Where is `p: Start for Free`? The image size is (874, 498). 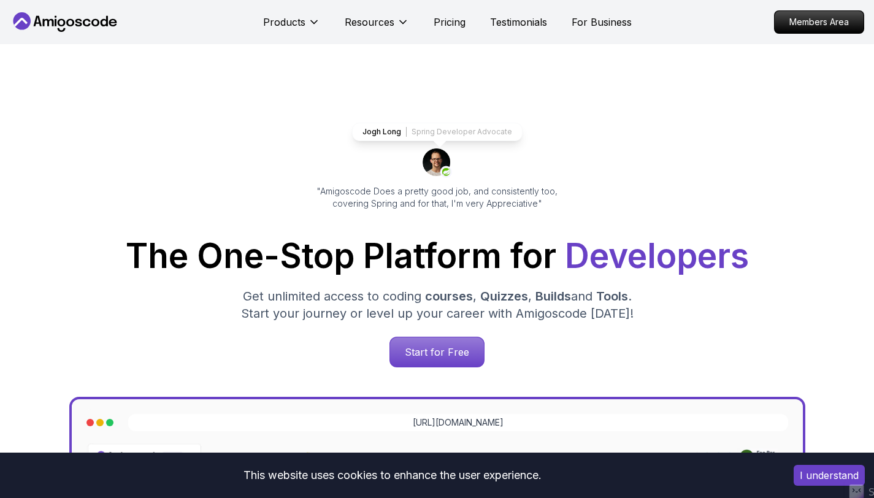
p: Start for Free is located at coordinates (437, 352).